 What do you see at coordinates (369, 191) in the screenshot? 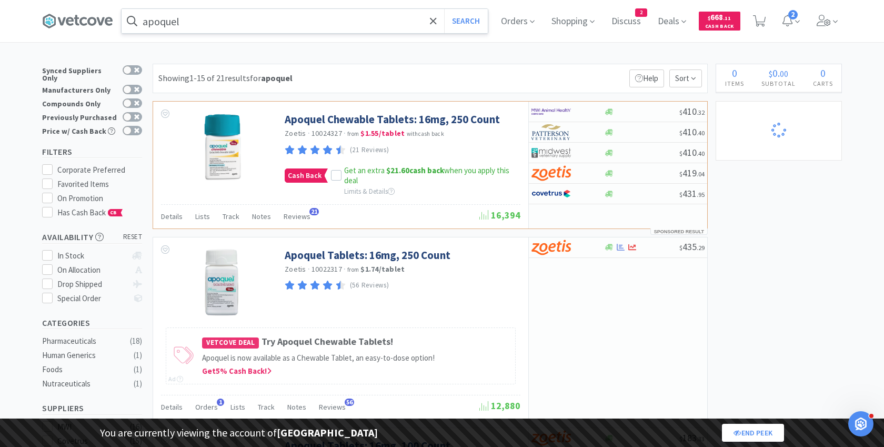
I see `span: Limits & Details` at bounding box center [369, 191].